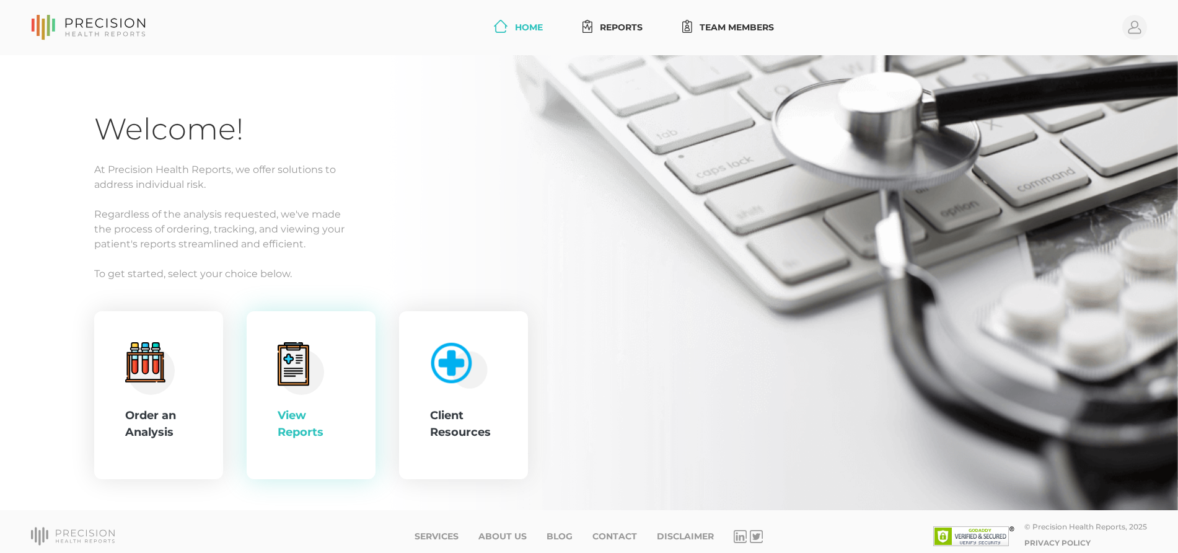 Image resolution: width=1178 pixels, height=553 pixels. I want to click on a: Disclaimer, so click(685, 536).